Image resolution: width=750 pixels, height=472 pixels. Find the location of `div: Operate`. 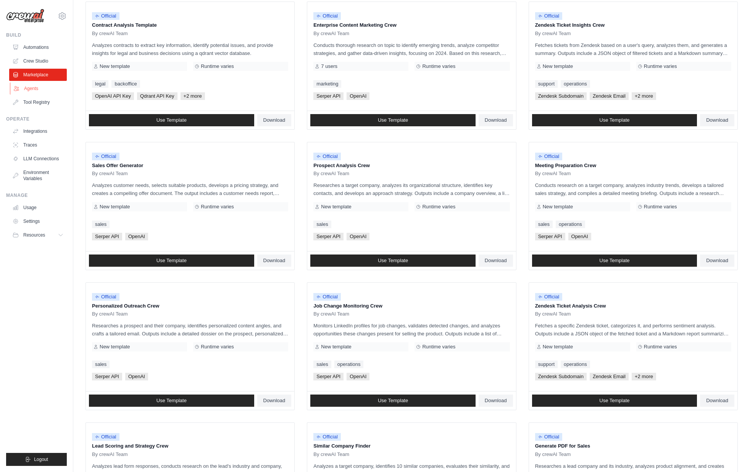

div: Operate is located at coordinates (36, 119).